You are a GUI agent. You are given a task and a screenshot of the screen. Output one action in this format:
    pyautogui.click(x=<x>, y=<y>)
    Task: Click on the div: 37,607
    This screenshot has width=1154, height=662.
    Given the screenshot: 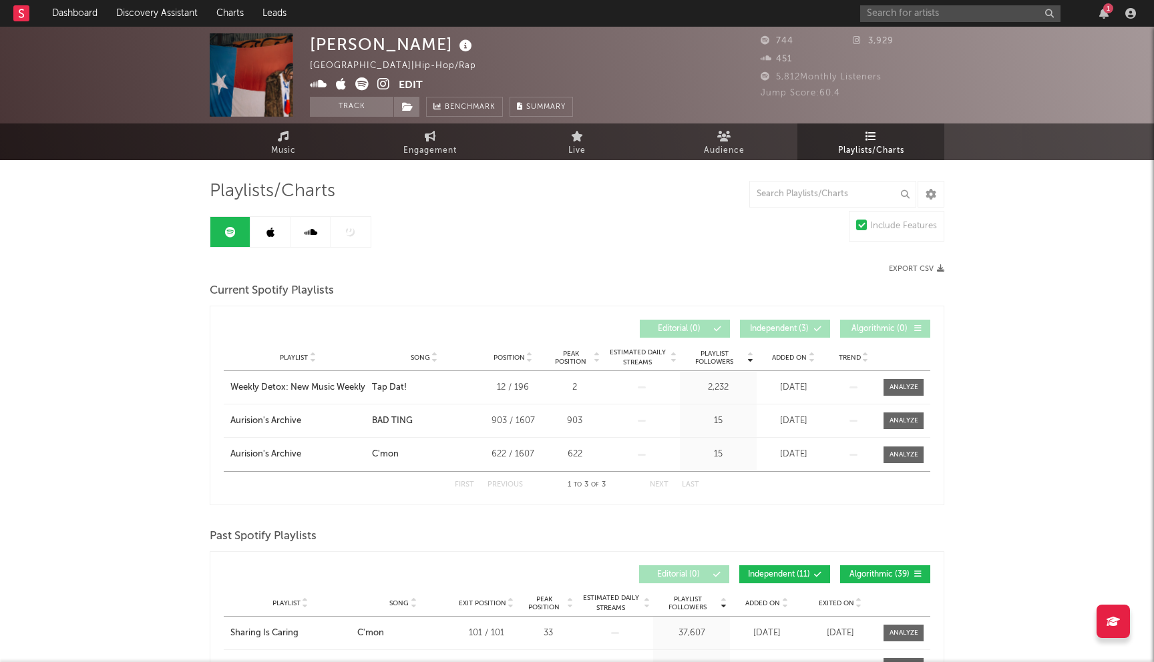 What is the action you would take?
    pyautogui.click(x=691, y=634)
    